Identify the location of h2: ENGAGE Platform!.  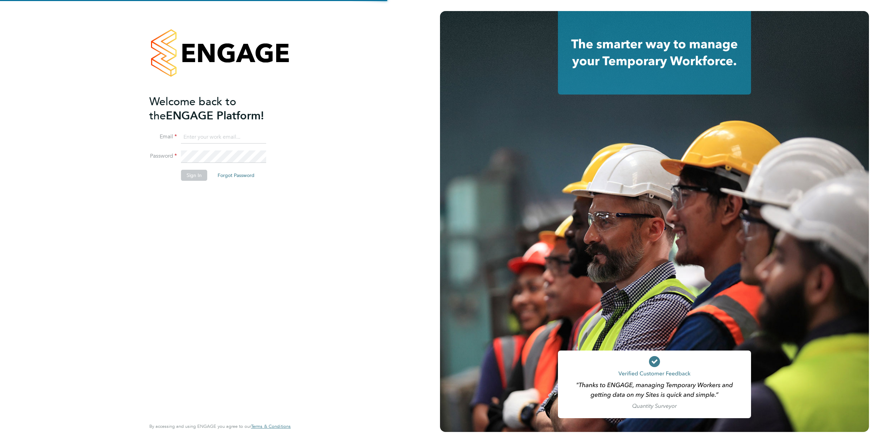
(217, 109).